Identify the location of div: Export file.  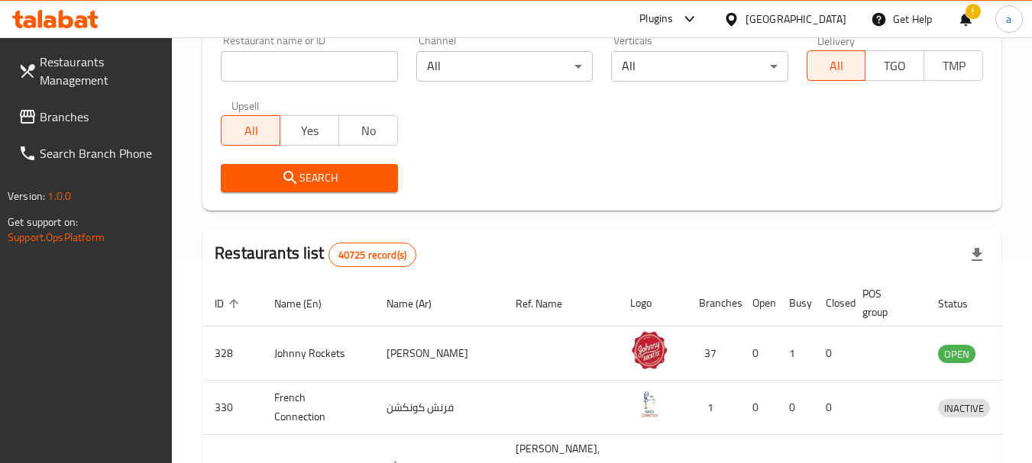
(977, 255).